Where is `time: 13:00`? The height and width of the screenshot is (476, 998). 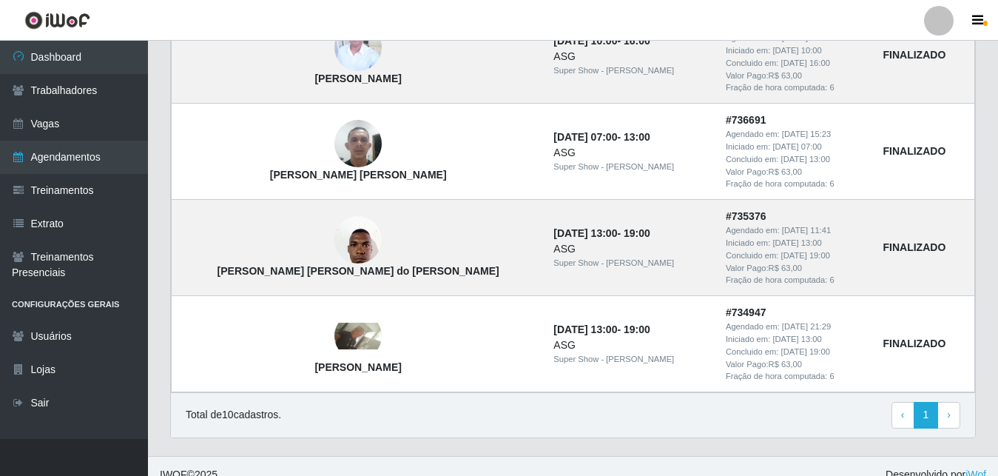
time: 13:00 is located at coordinates (637, 137).